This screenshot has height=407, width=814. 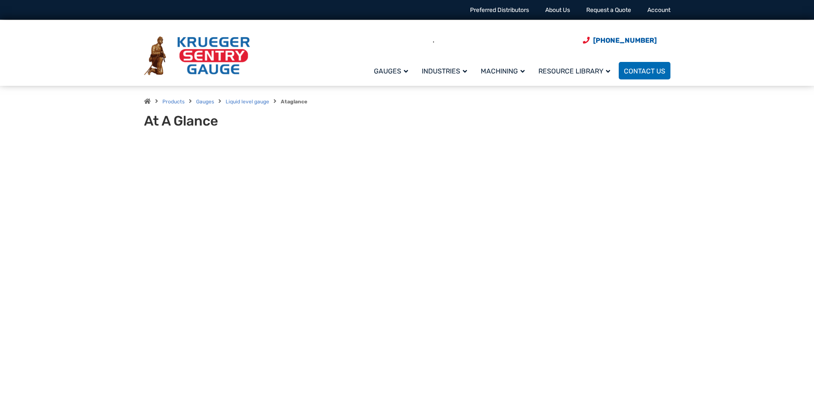 I want to click on a: Phone Number (920) 434-8860, so click(x=620, y=40).